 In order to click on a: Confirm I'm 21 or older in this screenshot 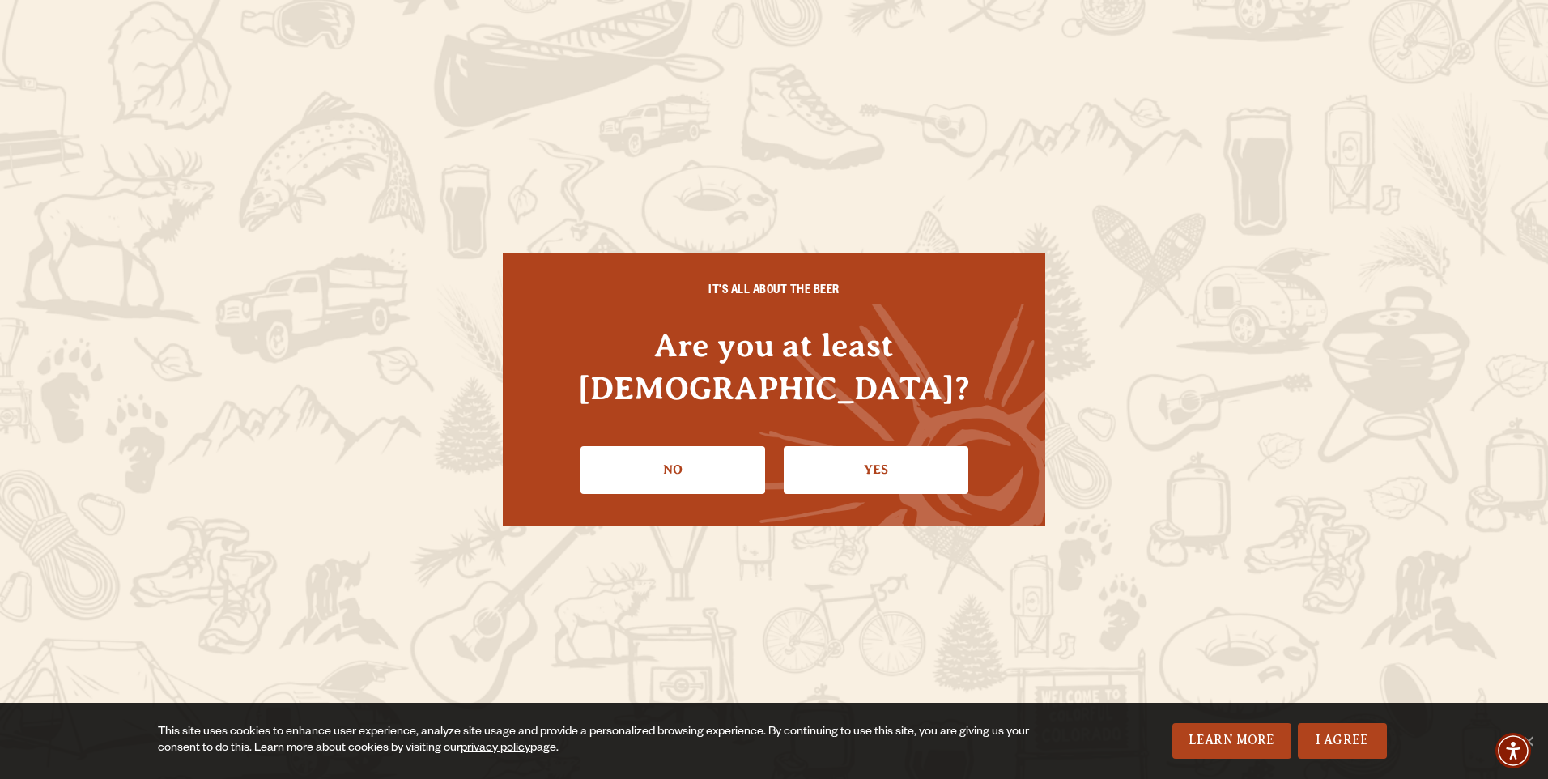, I will do `click(876, 470)`.